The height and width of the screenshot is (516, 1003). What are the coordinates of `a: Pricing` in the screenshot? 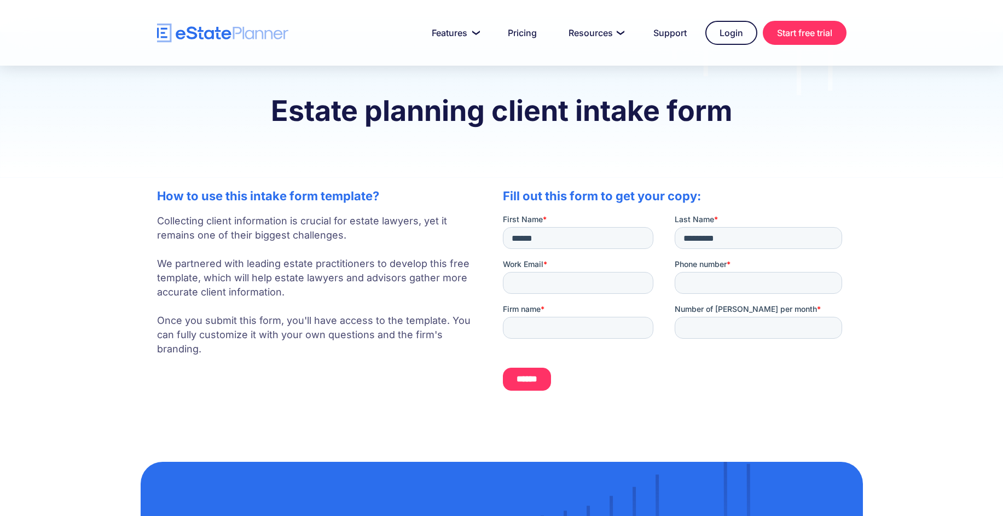 It's located at (522, 33).